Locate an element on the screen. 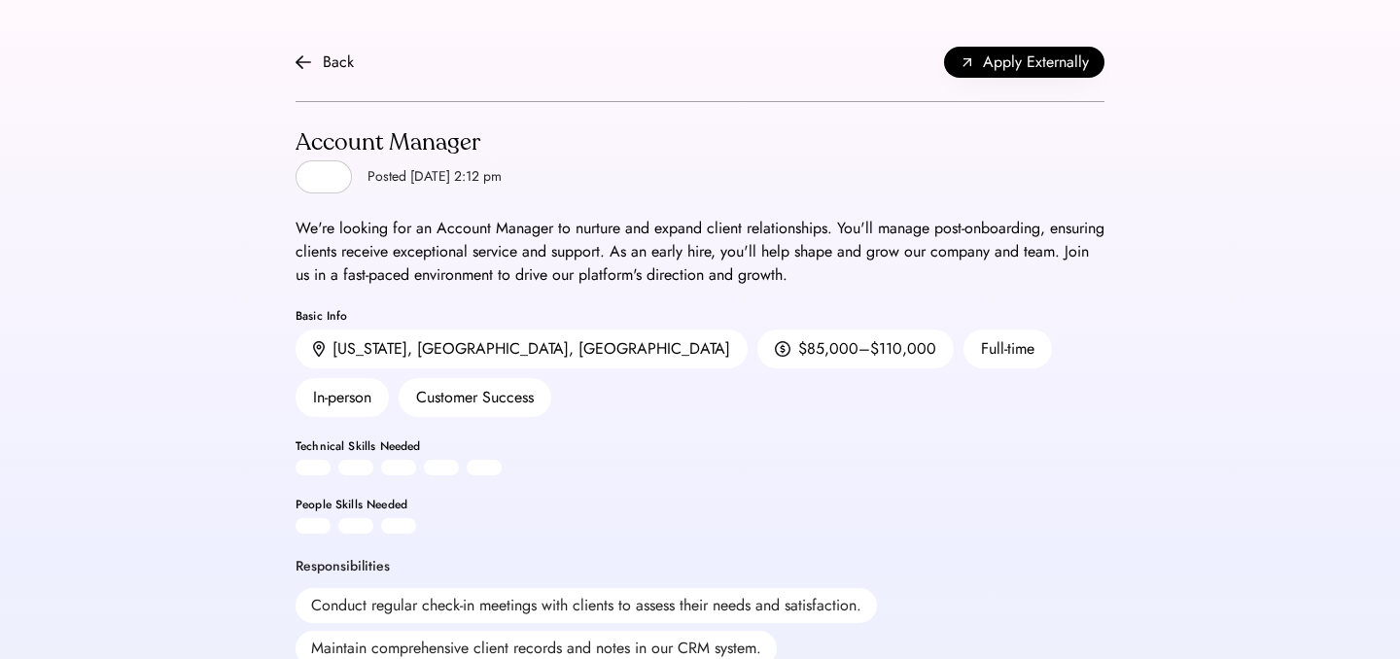 The height and width of the screenshot is (659, 1400). div: $85,000–$110,000 is located at coordinates (867, 349).